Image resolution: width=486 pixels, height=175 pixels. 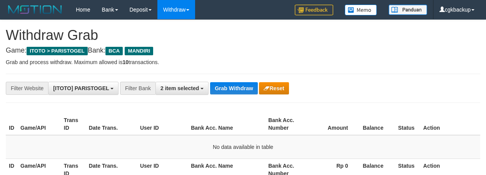 I want to click on button: 2 item selected, so click(x=182, y=88).